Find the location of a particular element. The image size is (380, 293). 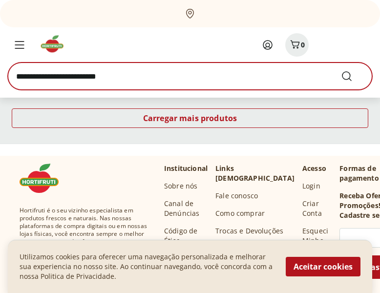

button: Submit Search is located at coordinates (352, 76).